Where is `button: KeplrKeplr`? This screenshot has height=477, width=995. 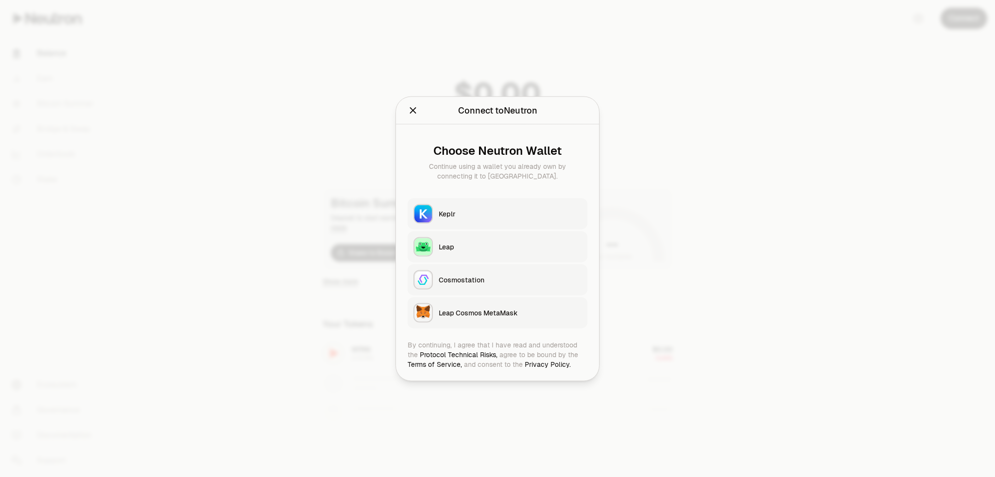 button: KeplrKeplr is located at coordinates (497, 214).